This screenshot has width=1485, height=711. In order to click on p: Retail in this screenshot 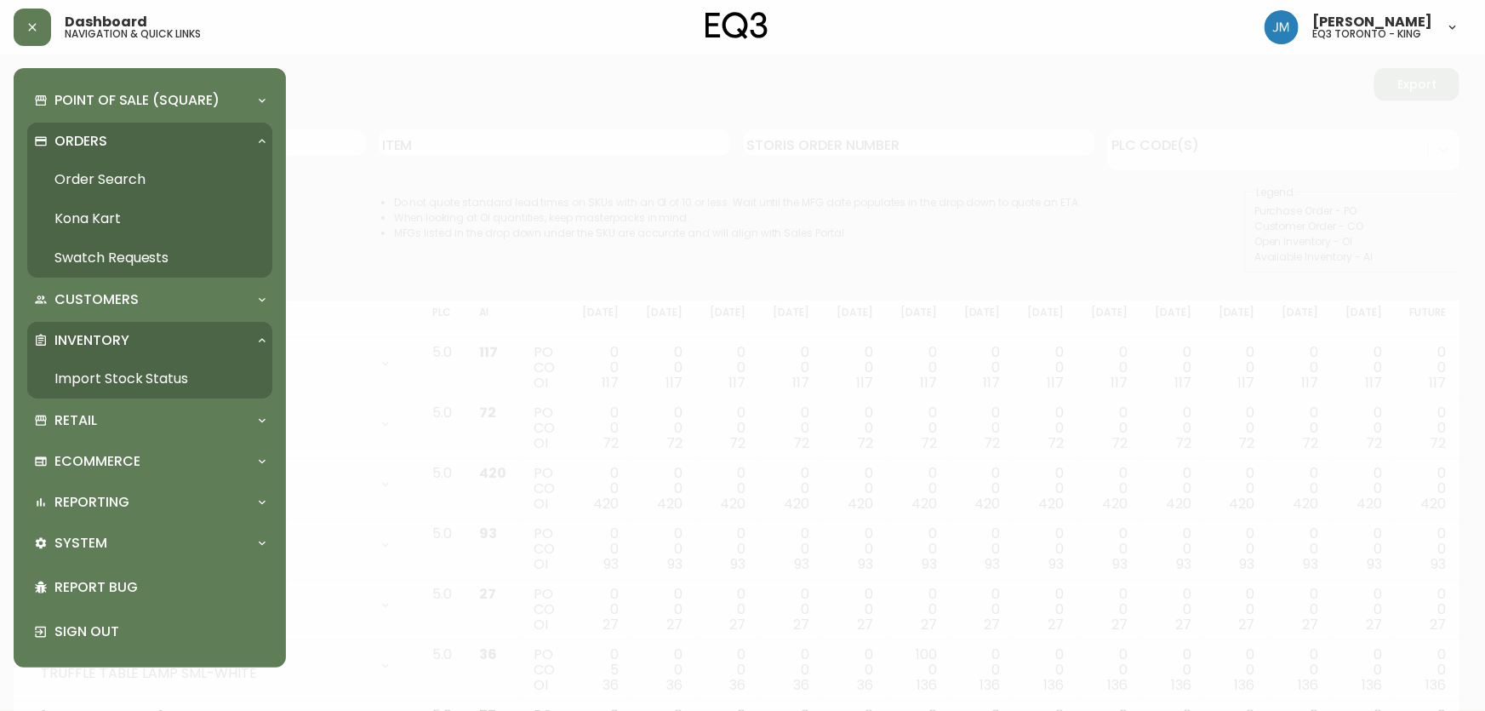, I will do `click(76, 420)`.